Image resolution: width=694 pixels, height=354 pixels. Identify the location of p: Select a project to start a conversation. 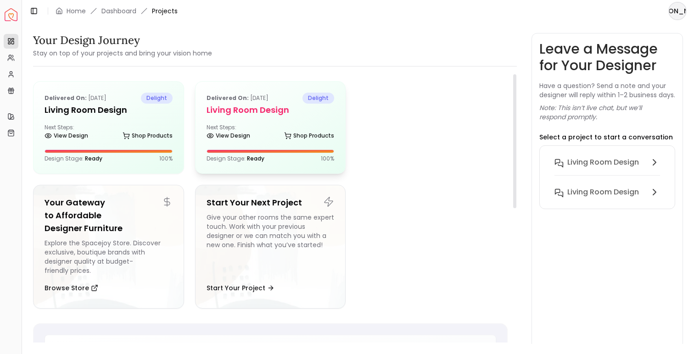
(606, 137).